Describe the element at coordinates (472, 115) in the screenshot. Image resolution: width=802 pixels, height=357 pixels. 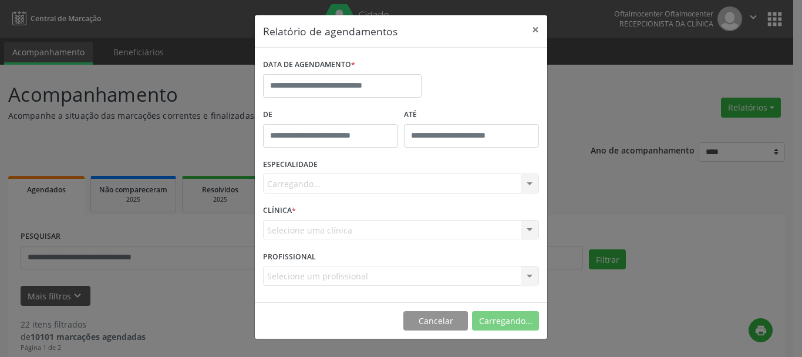
I see `label: ATÉ` at that location.